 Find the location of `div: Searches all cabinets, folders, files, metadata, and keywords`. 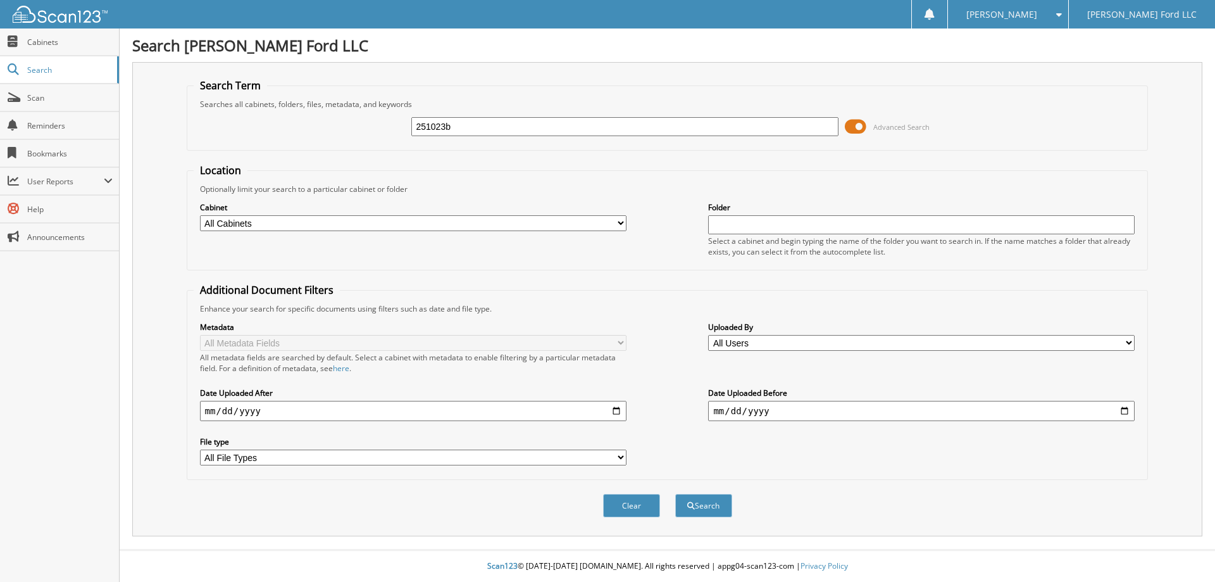

div: Searches all cabinets, folders, files, metadata, and keywords is located at coordinates (668, 104).